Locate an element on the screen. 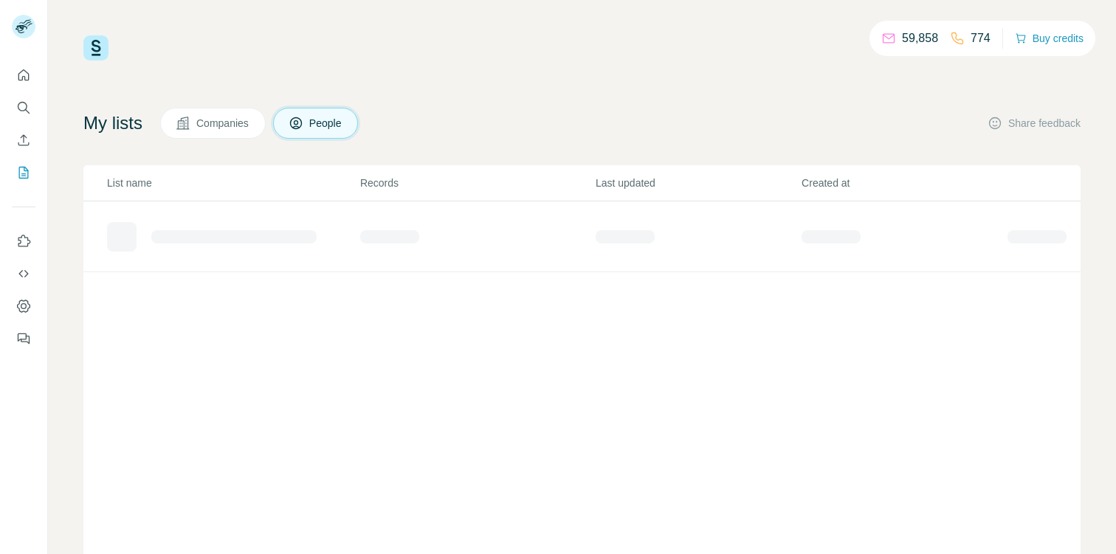 The width and height of the screenshot is (1116, 554). p: 59,858 is located at coordinates (920, 38).